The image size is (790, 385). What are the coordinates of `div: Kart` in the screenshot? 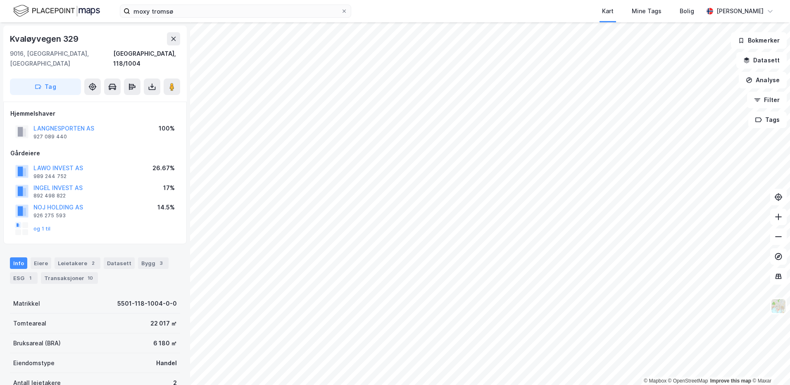 It's located at (607, 11).